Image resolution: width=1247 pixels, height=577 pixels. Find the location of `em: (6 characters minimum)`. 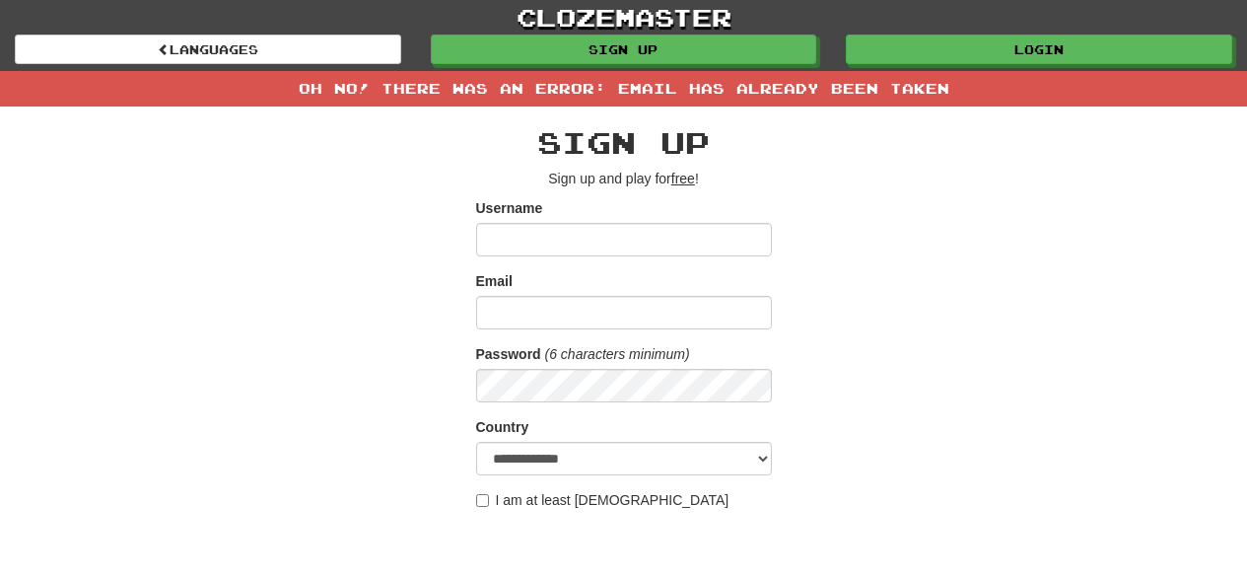

em: (6 characters minimum) is located at coordinates (617, 354).